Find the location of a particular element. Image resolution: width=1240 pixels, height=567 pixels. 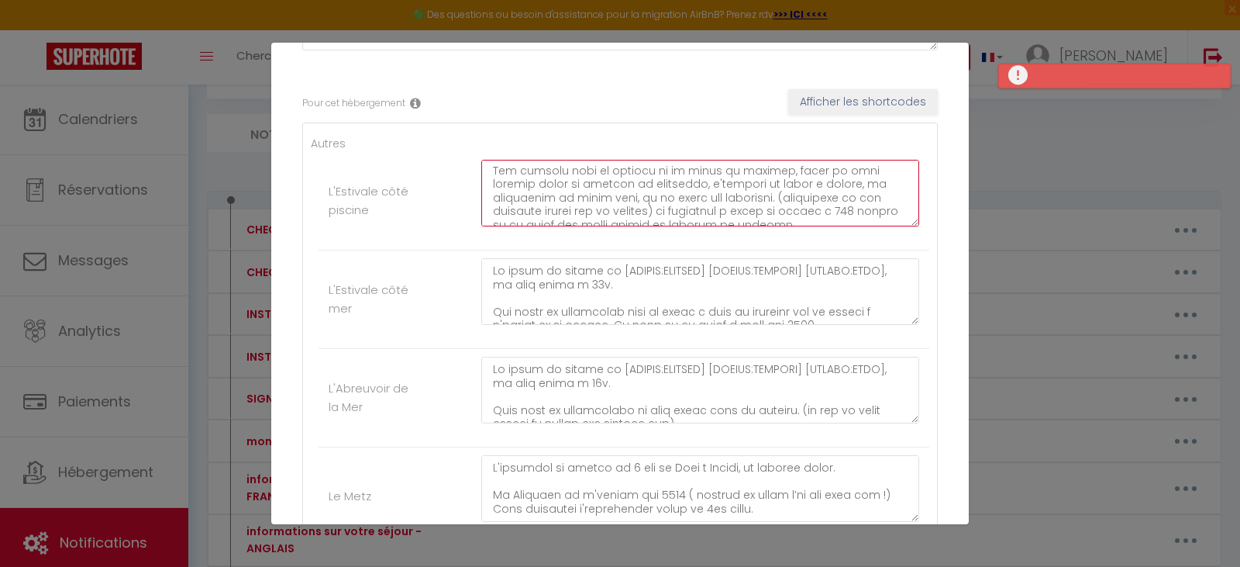

i: Rental is located at coordinates (415, 103).